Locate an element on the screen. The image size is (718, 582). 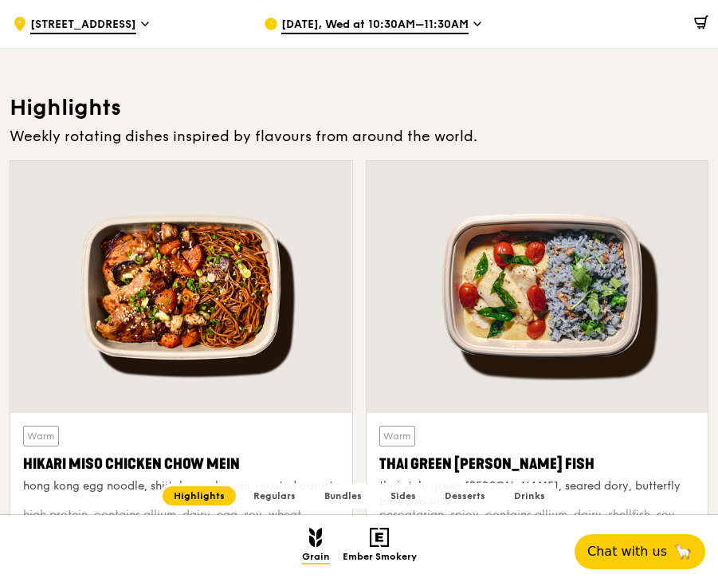
div: Weekly rotating dishes inspired by flavours from around the world. is located at coordinates (358, 136).